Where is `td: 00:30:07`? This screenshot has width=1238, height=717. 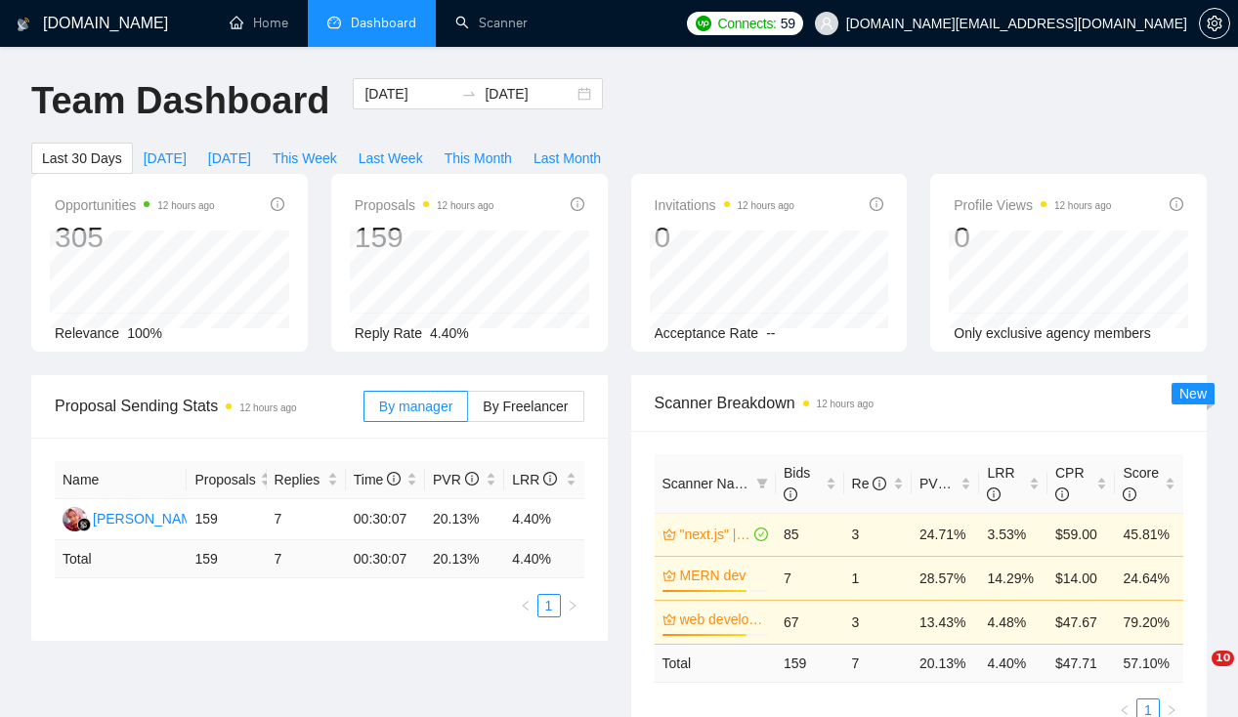
td: 00:30:07 is located at coordinates (385, 520).